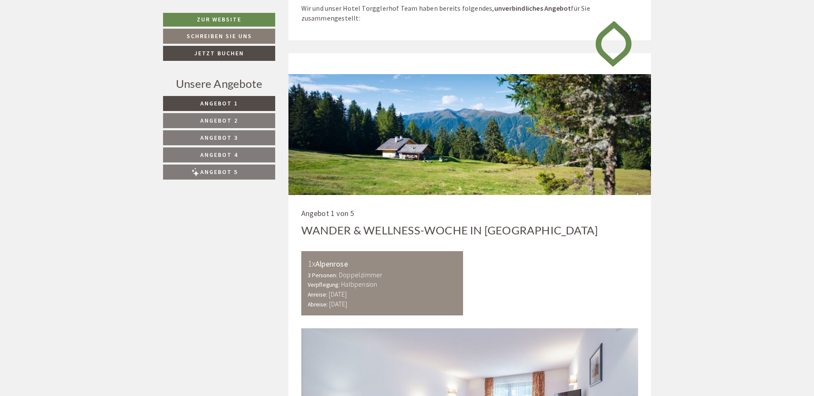  What do you see at coordinates (219, 155) in the screenshot?
I see `span: Angebot 4` at bounding box center [219, 155].